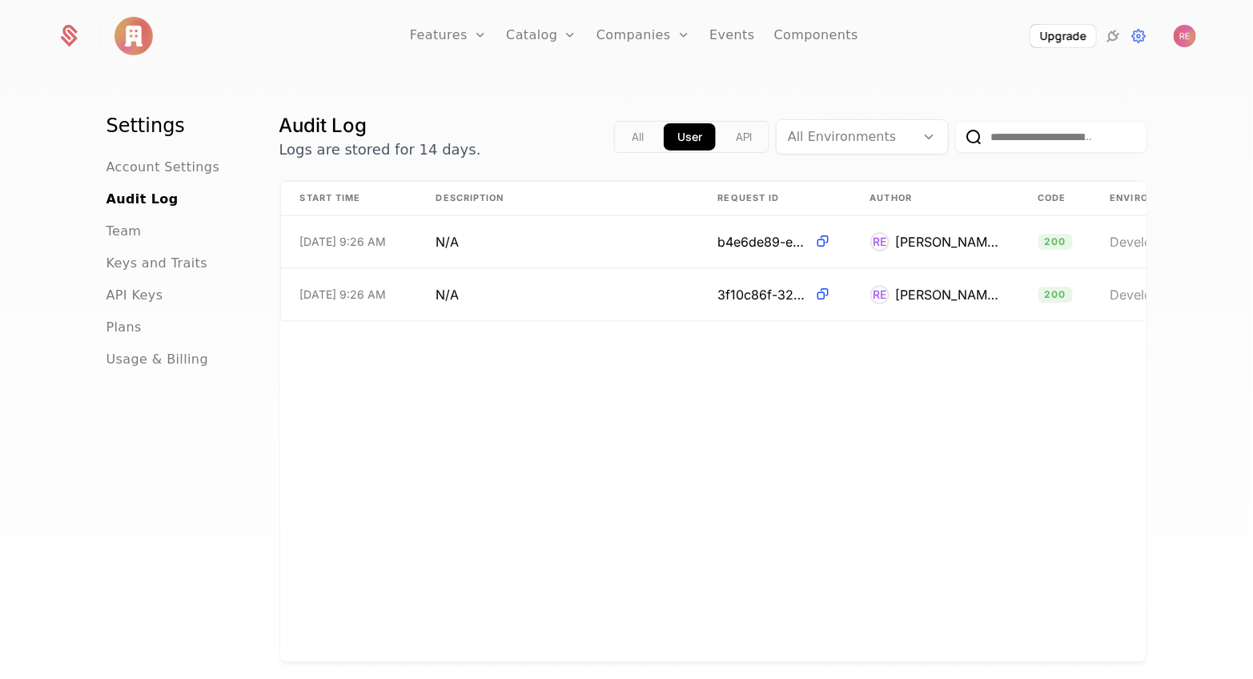  I want to click on a: Integrations, so click(1113, 36).